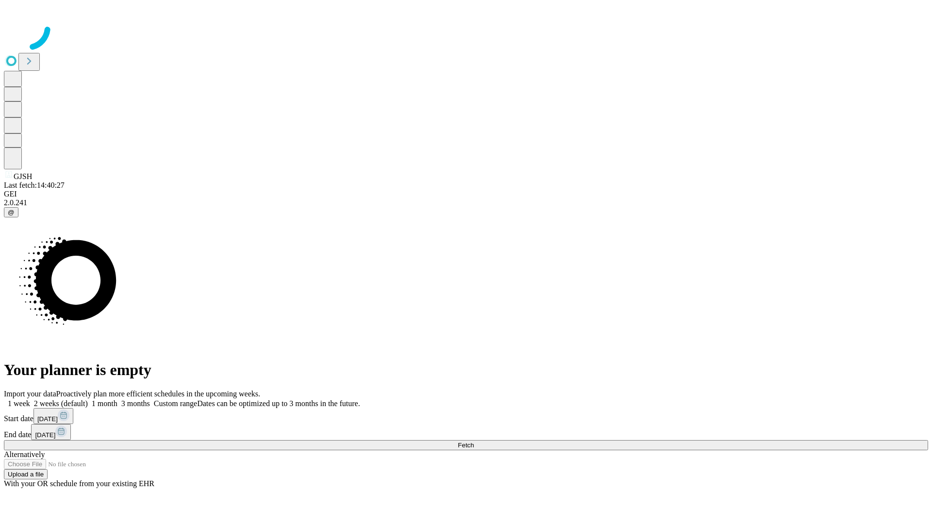 This screenshot has width=932, height=524. I want to click on h1: Your planner is empty, so click(466, 370).